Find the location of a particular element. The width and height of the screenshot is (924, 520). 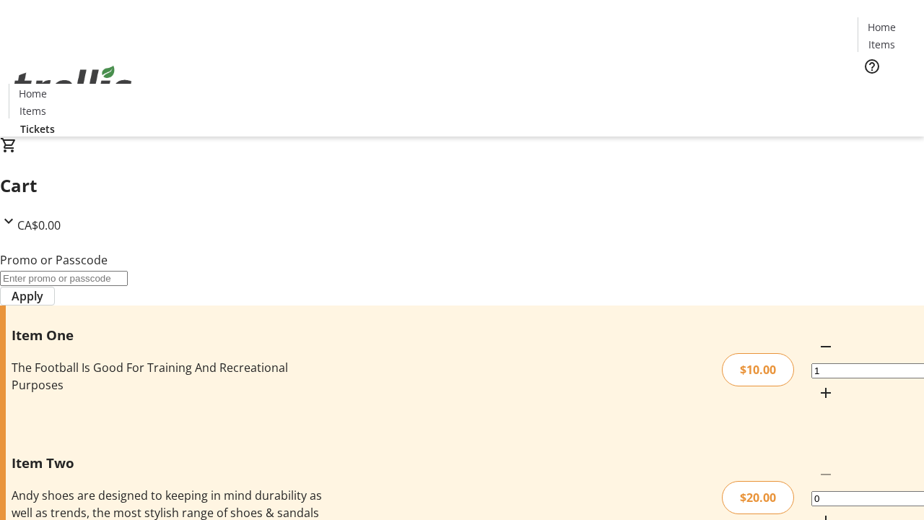

span: CA$0.00 is located at coordinates (39, 225).